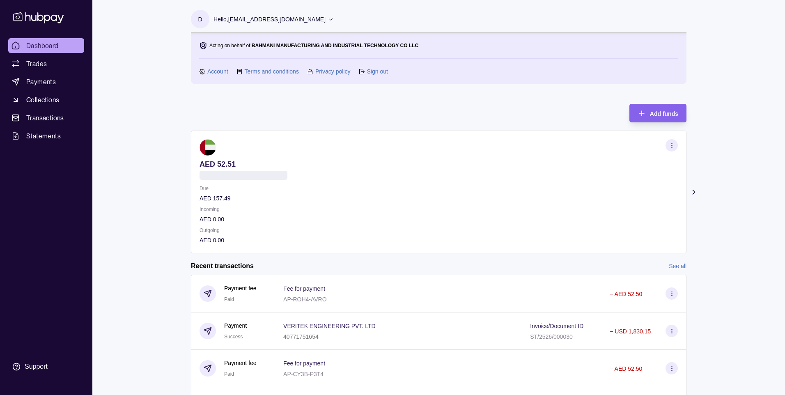  Describe the element at coordinates (301, 336) in the screenshot. I see `p: 40771751654` at that location.